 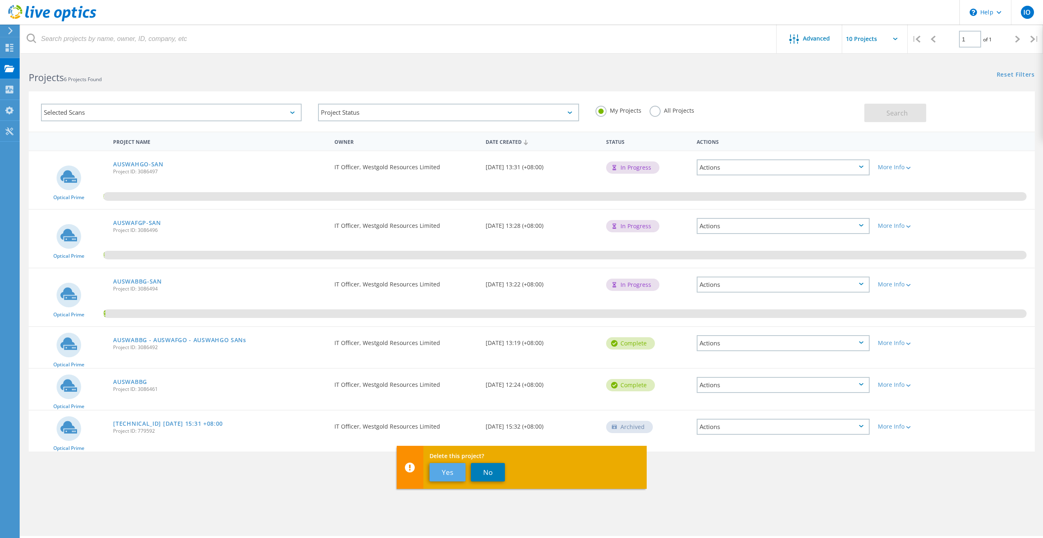 What do you see at coordinates (488, 472) in the screenshot?
I see `button: No` at bounding box center [488, 472].